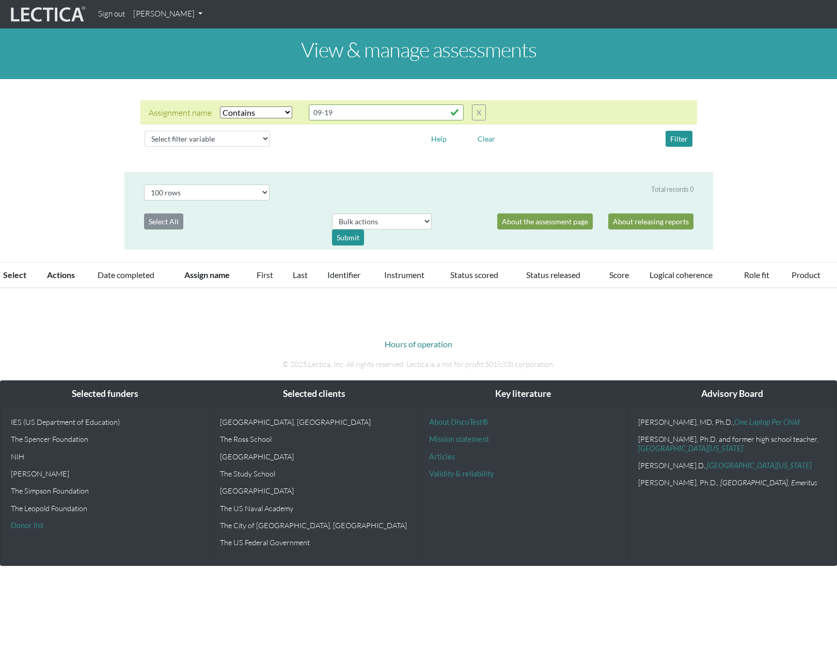 This screenshot has height=646, width=837. I want to click on a: Help, so click(439, 137).